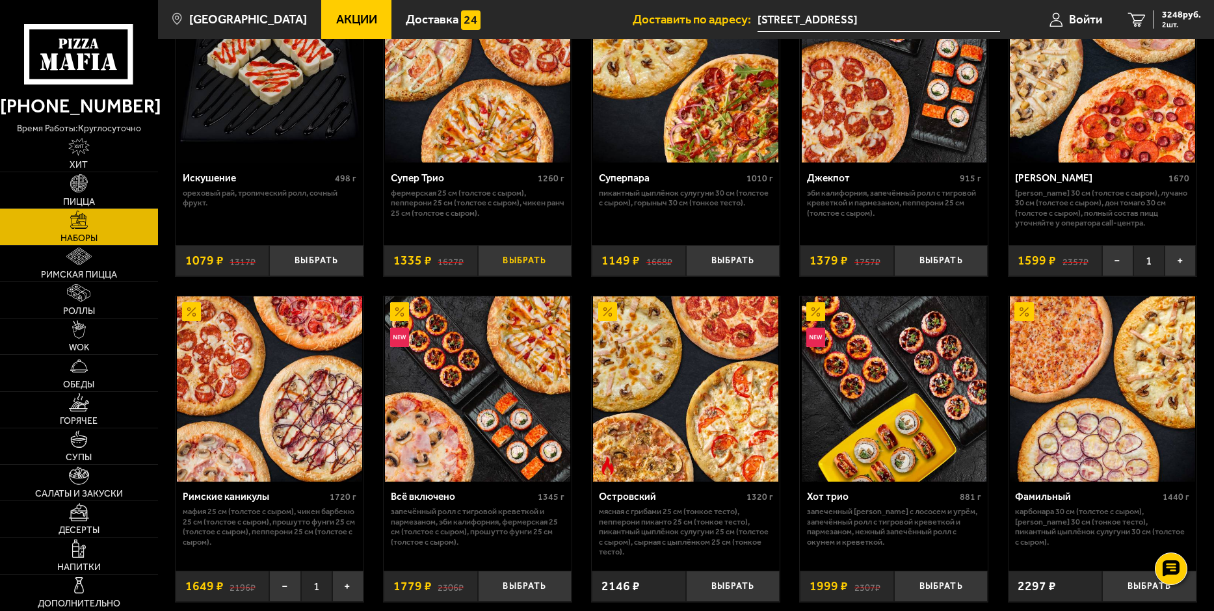 This screenshot has width=1214, height=611. What do you see at coordinates (970, 178) in the screenshot?
I see `span: 915 г` at bounding box center [970, 178].